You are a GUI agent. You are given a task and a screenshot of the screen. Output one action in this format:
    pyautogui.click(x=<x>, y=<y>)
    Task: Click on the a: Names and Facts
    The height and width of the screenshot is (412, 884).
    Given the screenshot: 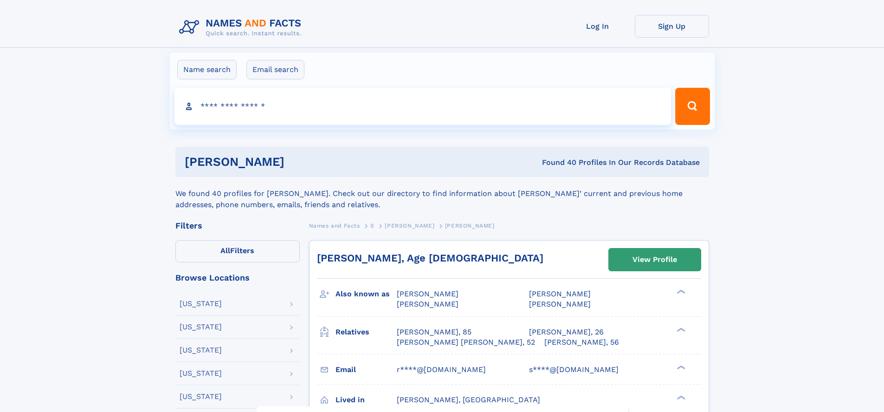 What is the action you would take?
    pyautogui.click(x=335, y=225)
    